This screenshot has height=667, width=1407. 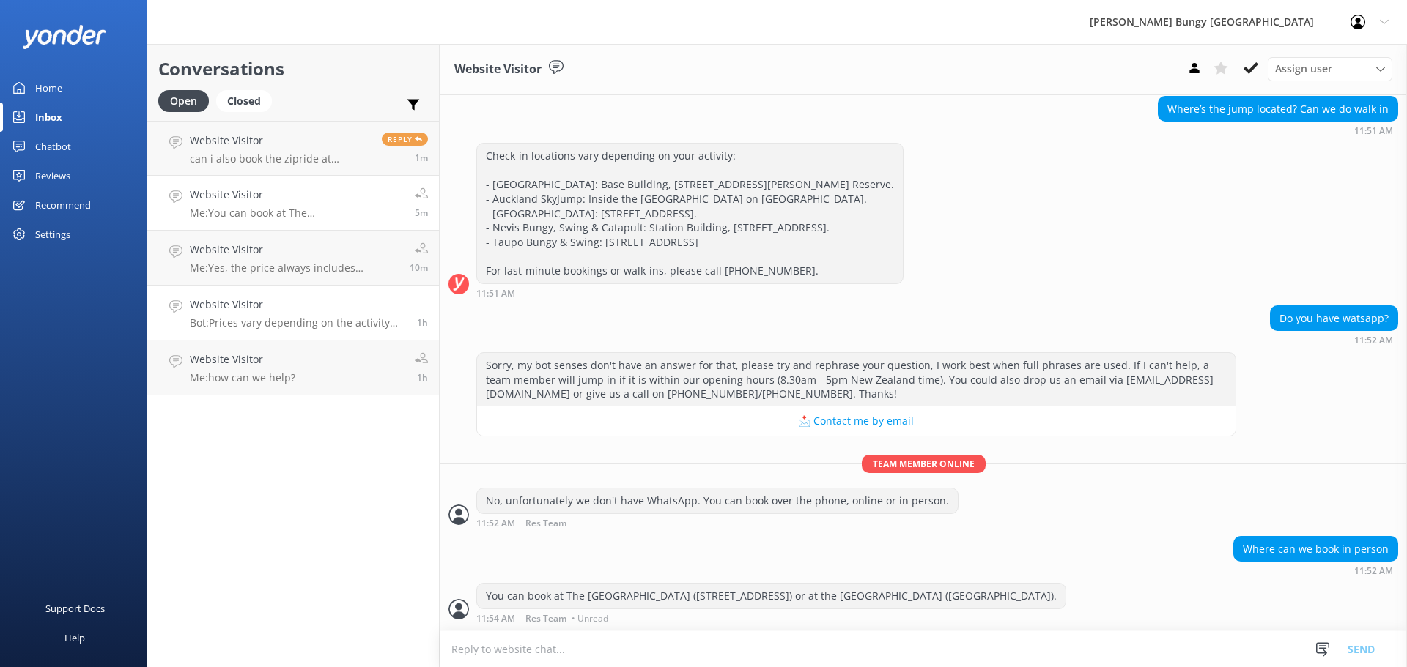 I want to click on div: Support Docs, so click(x=75, y=609).